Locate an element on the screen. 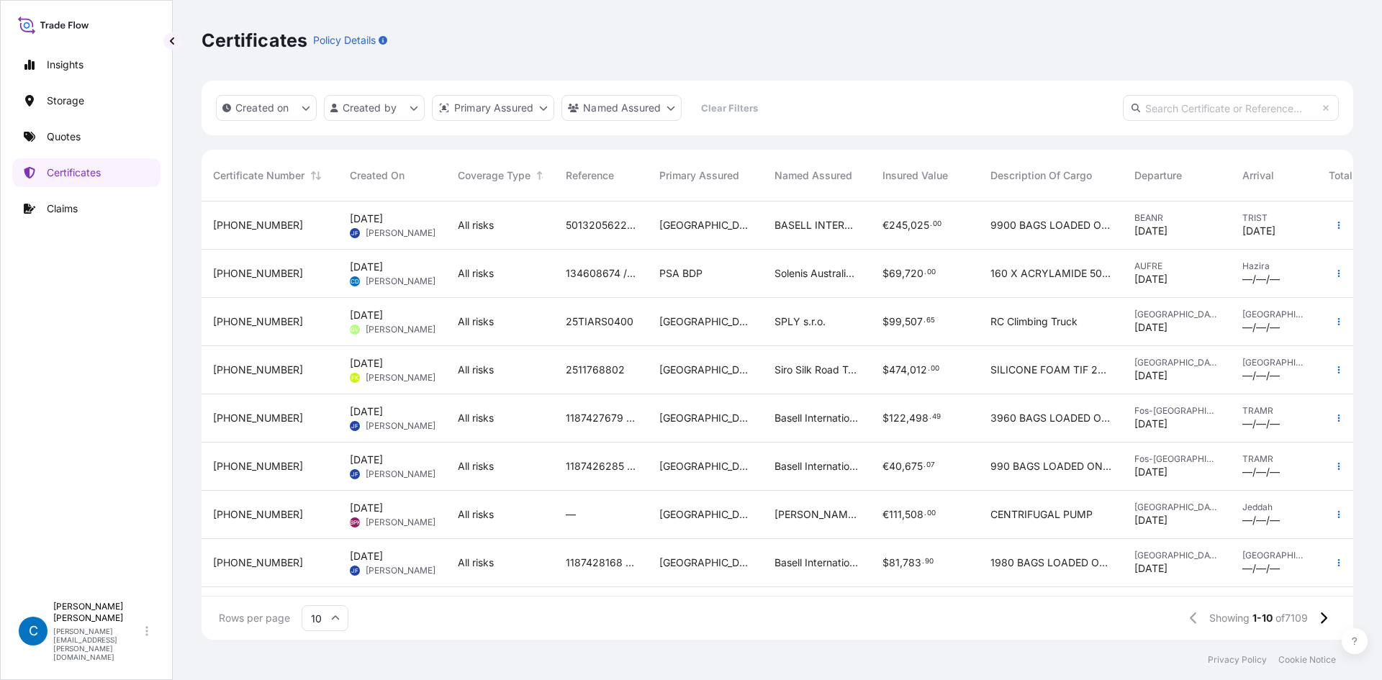 The height and width of the screenshot is (680, 1382). button: distributor Filter options is located at coordinates (493, 108).